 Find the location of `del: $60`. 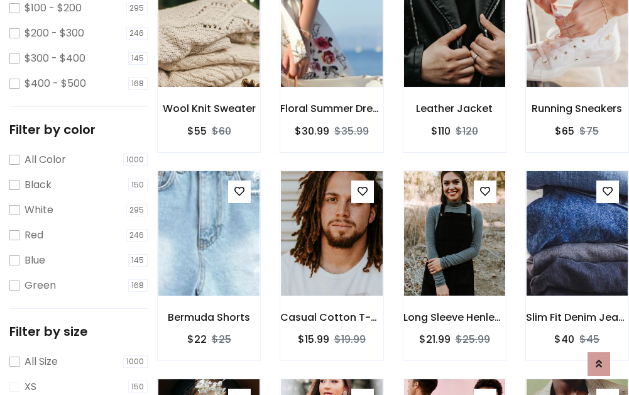

del: $60 is located at coordinates (221, 131).